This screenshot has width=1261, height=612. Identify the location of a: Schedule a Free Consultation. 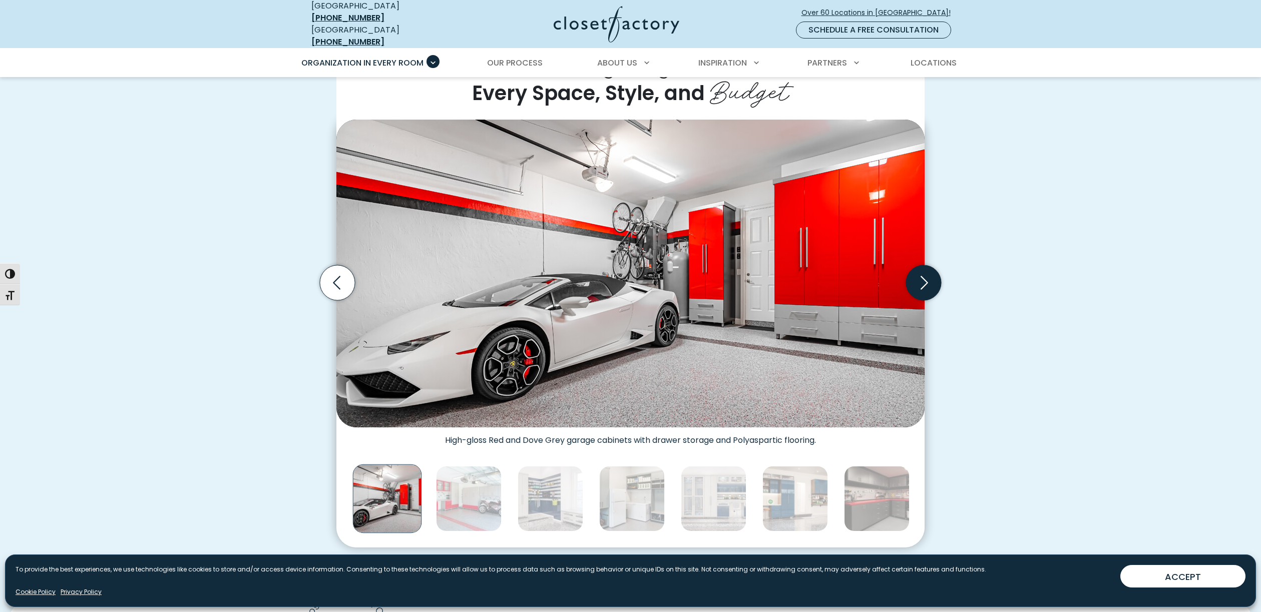
(874, 30).